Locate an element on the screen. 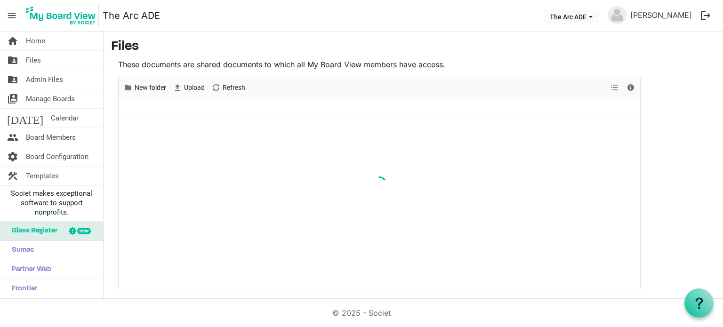  span: Frontier is located at coordinates (22, 289).